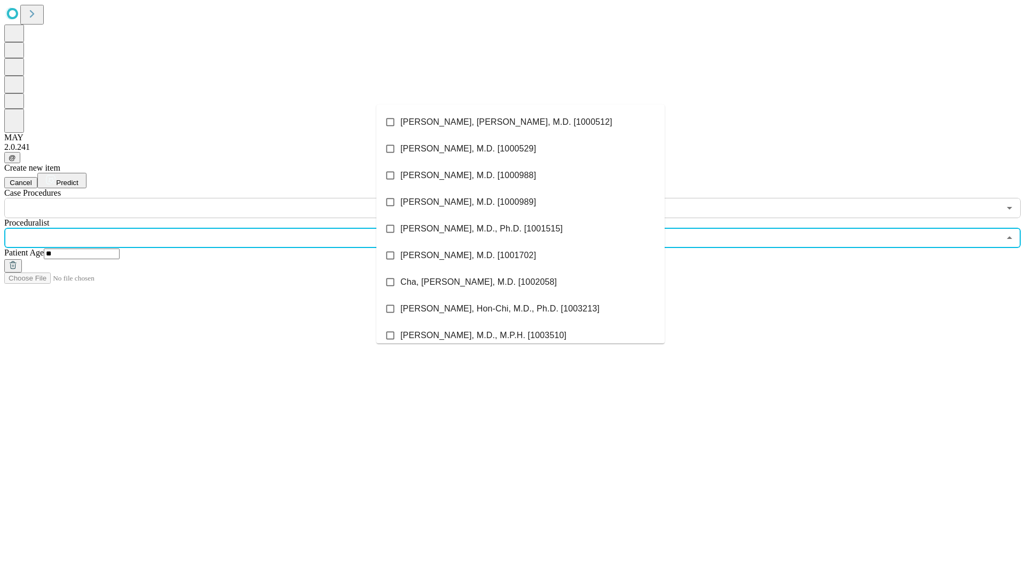 Image resolution: width=1025 pixels, height=576 pixels. What do you see at coordinates (27, 223) in the screenshot?
I see `span: Proceduralist` at bounding box center [27, 223].